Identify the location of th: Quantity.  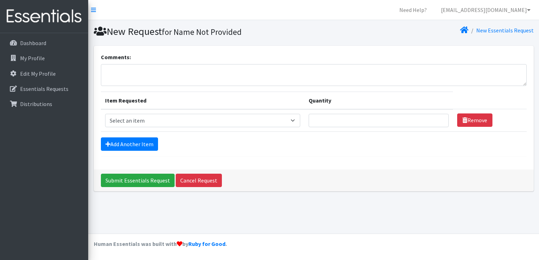
(378, 100).